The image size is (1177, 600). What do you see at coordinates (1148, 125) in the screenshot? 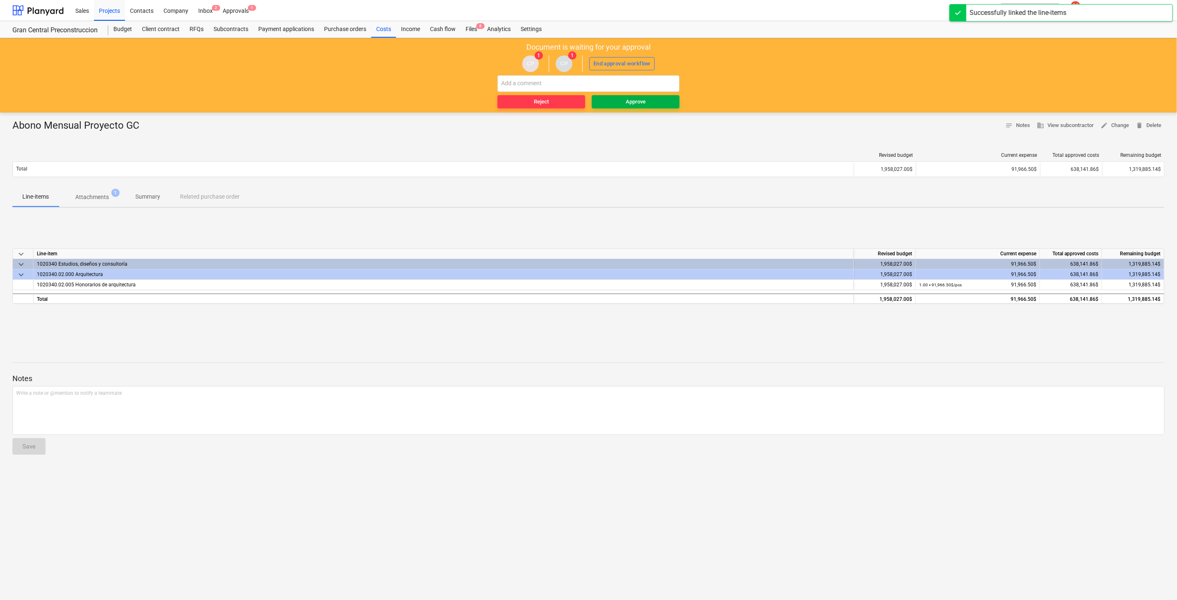
I see `button: Delete` at bounding box center [1148, 125].